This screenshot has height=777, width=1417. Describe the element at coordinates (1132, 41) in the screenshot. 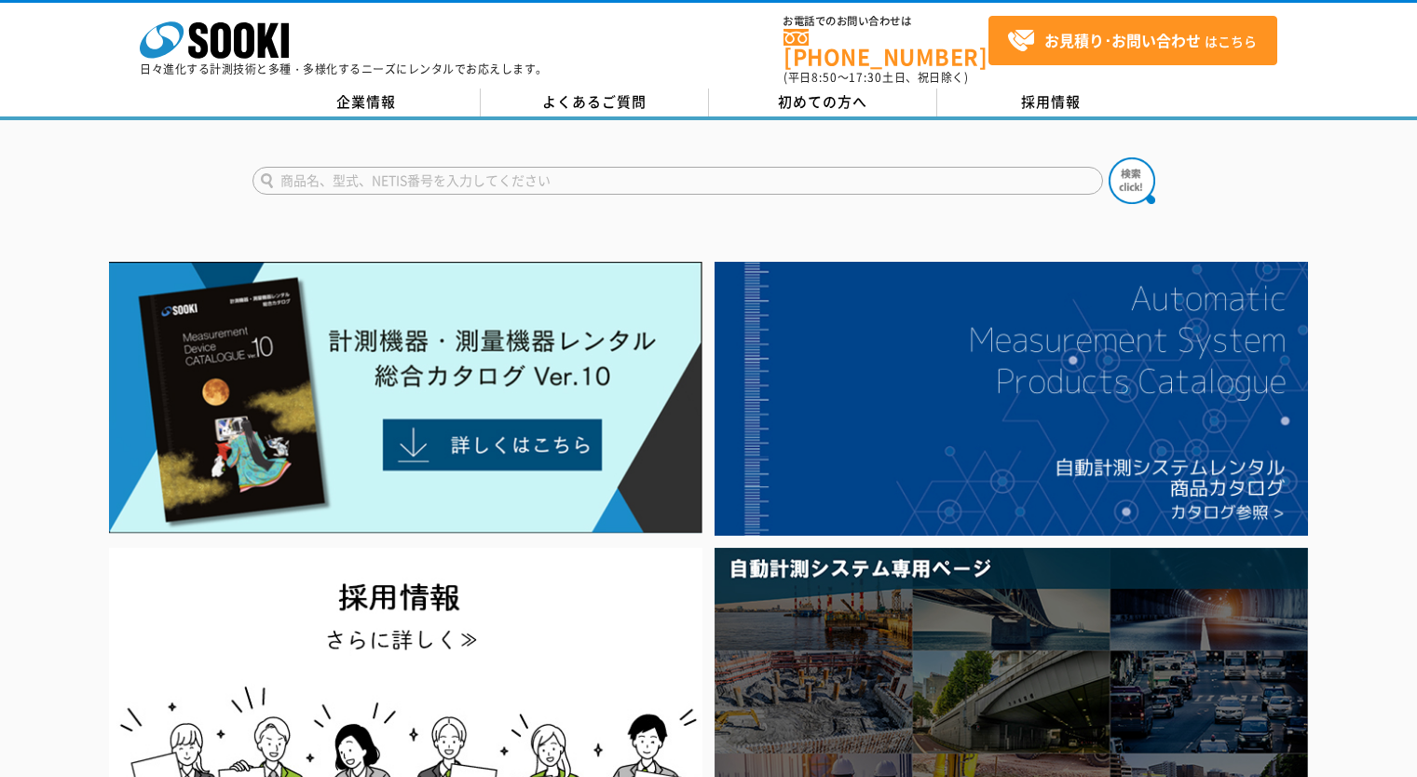

I see `span: はこちら` at that location.